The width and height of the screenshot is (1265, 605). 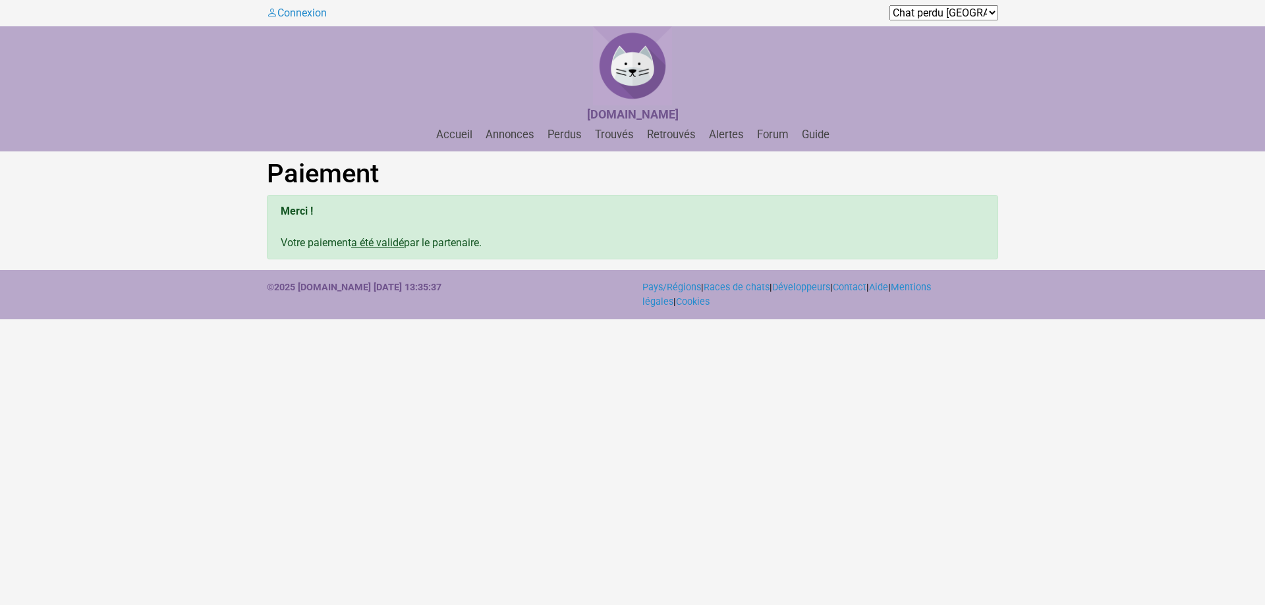 What do you see at coordinates (736, 287) in the screenshot?
I see `a: Races de chats` at bounding box center [736, 287].